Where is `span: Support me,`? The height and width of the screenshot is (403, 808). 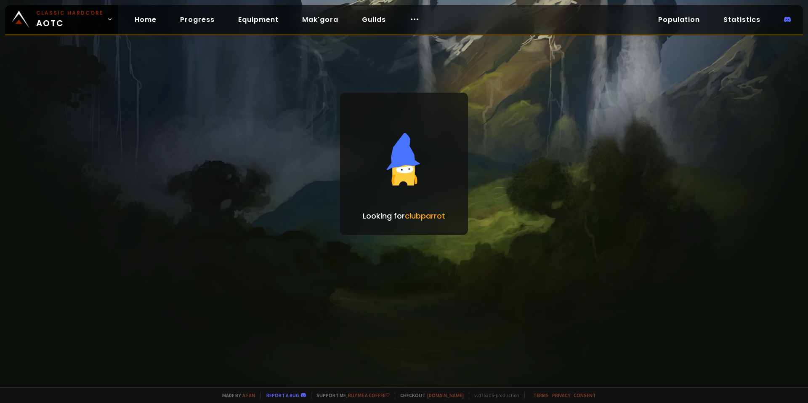
span: Support me, is located at coordinates (350, 395).